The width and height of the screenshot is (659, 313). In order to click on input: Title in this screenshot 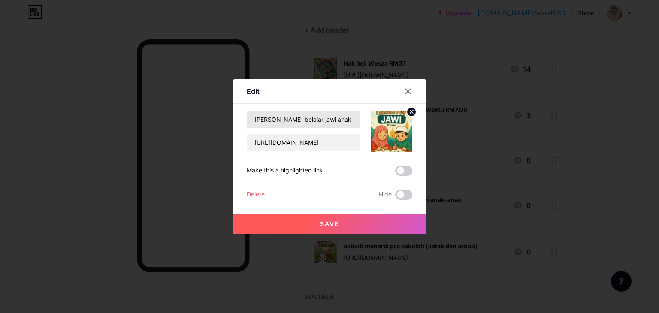, I will do `click(304, 120)`.